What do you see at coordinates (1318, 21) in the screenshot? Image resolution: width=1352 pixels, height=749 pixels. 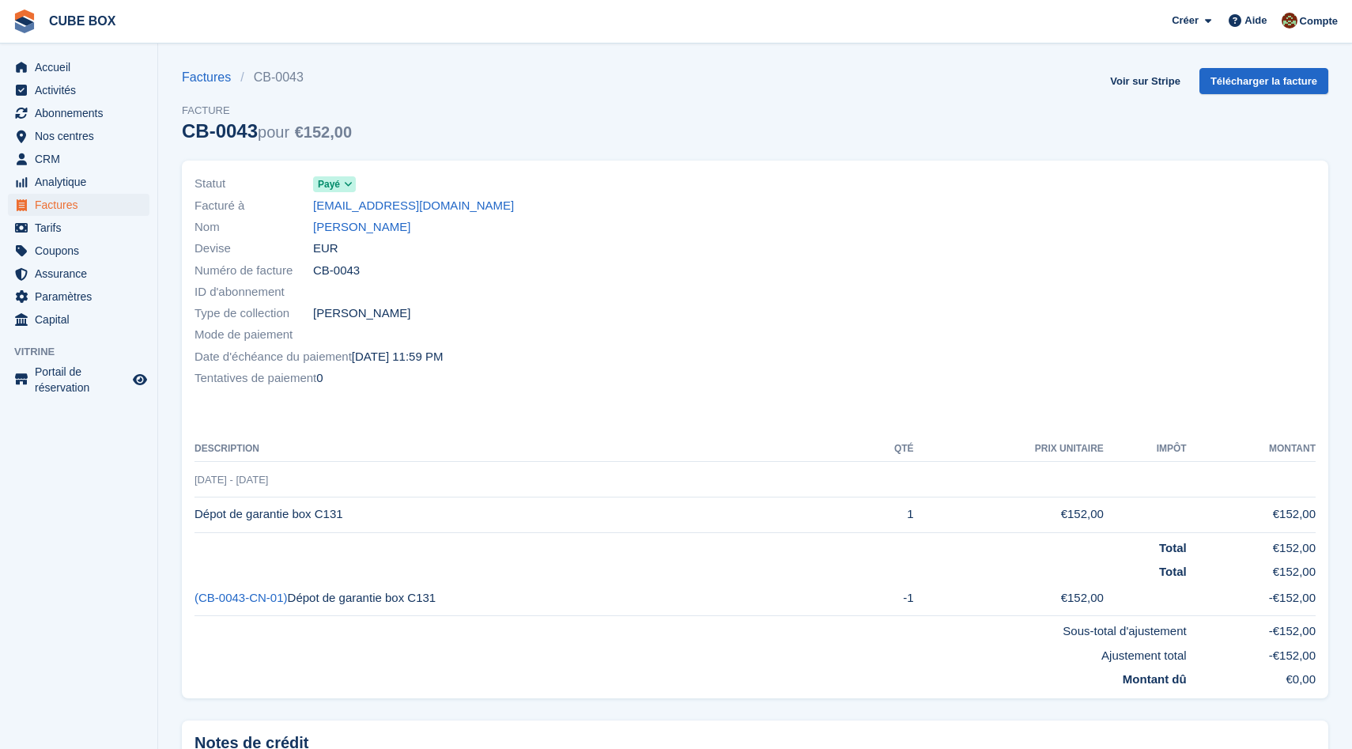 I see `span: Compte` at bounding box center [1318, 21].